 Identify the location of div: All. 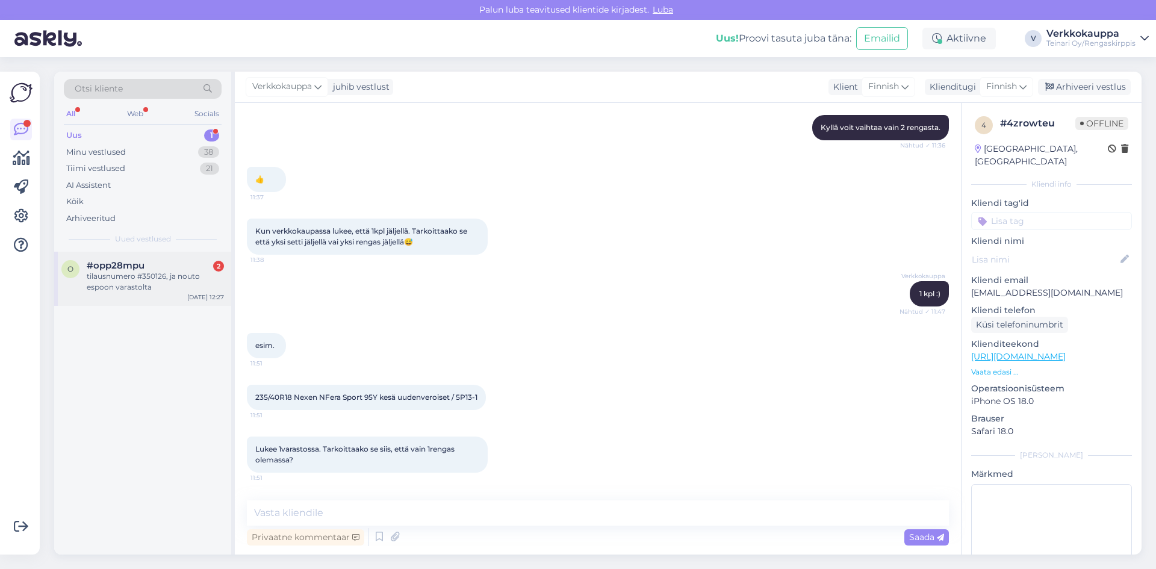
(70, 114).